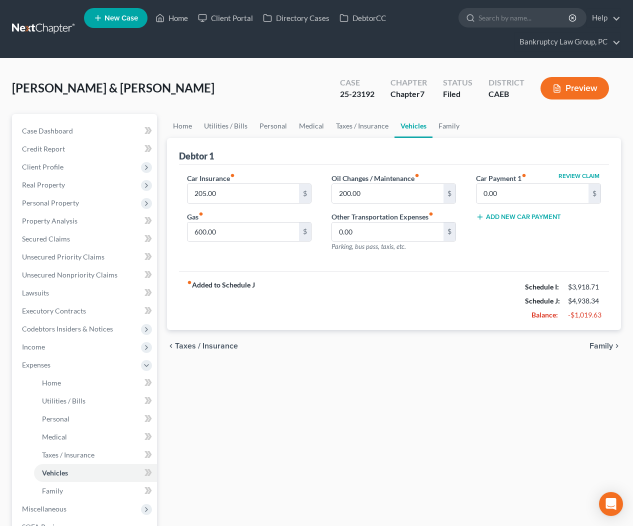 This screenshot has width=633, height=526. I want to click on strong: Added to Schedule J, so click(221, 301).